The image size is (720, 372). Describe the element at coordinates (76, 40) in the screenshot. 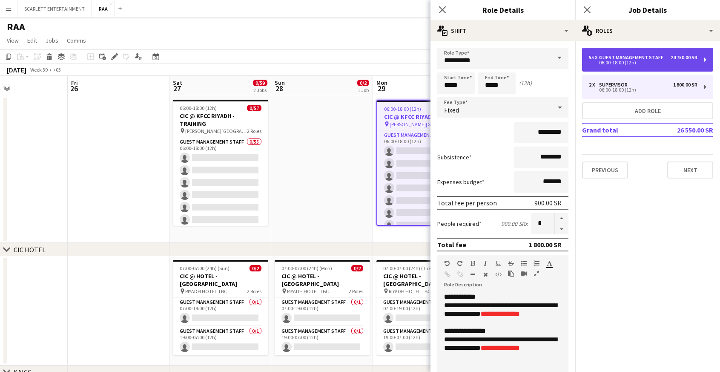

I see `span: Comms` at that location.